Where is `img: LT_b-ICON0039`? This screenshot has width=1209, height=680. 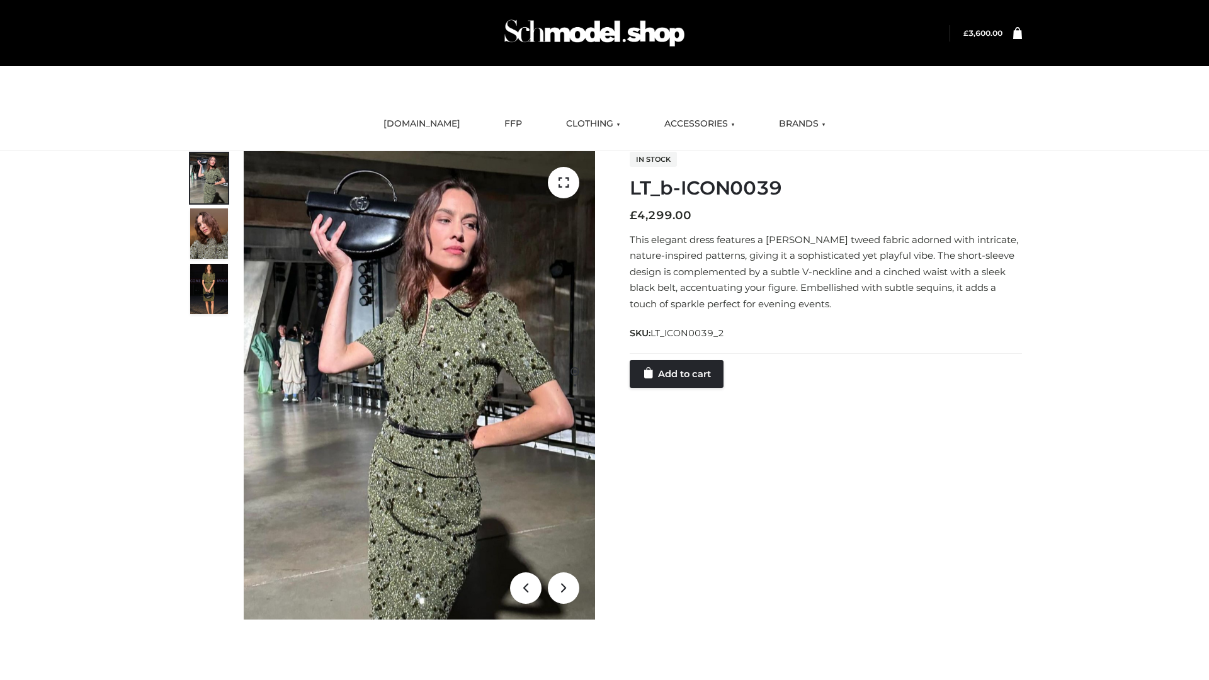
img: LT_b-ICON0039 is located at coordinates (419, 385).